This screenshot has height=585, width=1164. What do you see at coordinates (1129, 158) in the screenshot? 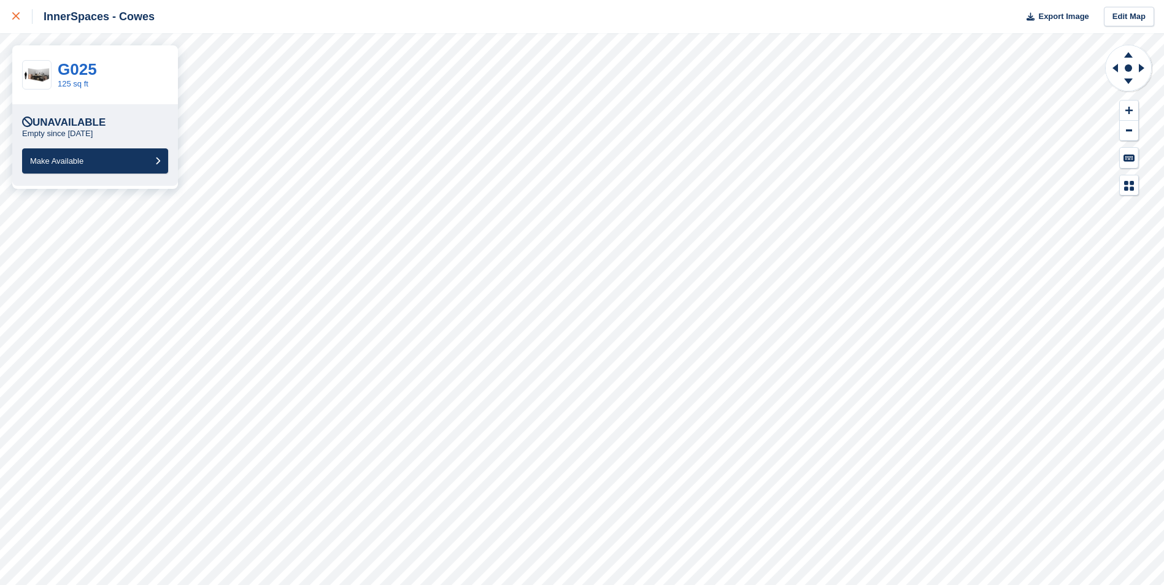
I see `button: Keyboard Shortcuts` at bounding box center [1129, 158].